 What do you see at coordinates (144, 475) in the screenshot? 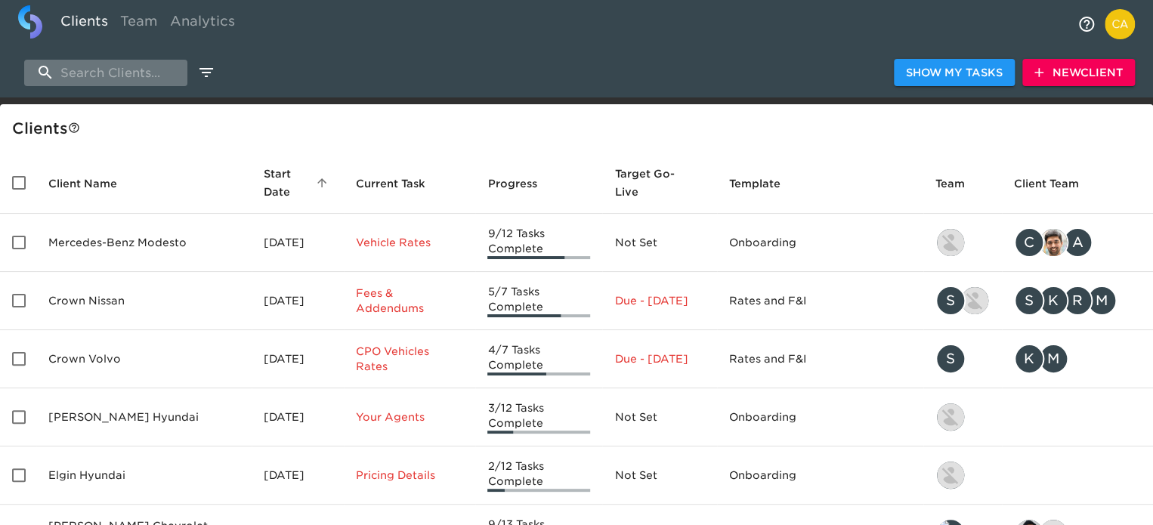
I see `td: Elgin Hyundai` at bounding box center [144, 475].